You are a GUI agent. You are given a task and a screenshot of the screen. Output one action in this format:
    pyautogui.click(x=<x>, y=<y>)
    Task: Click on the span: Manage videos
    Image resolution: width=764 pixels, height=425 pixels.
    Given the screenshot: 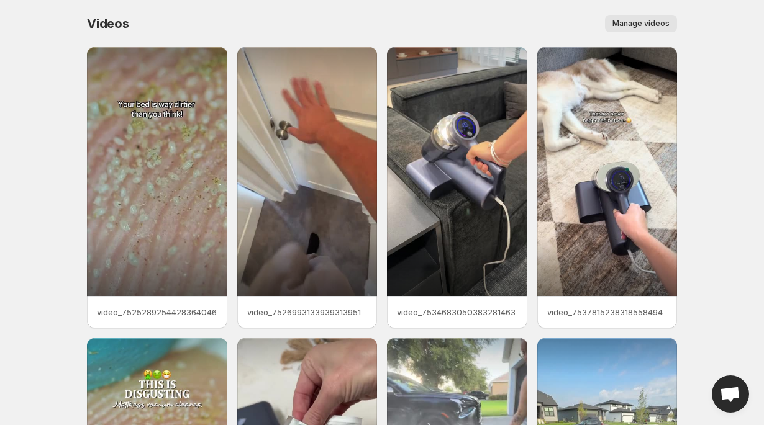 What is the action you would take?
    pyautogui.click(x=641, y=24)
    